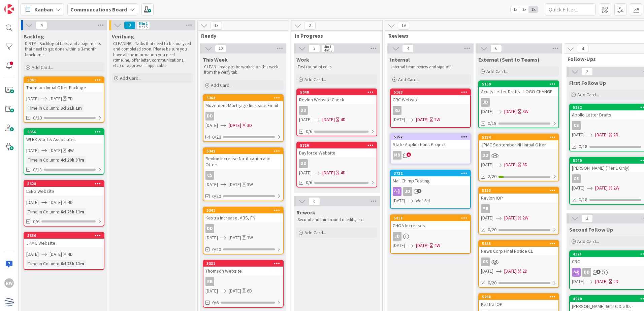  Describe the element at coordinates (432, 218) in the screenshot. I see `div: 5018` at that location.